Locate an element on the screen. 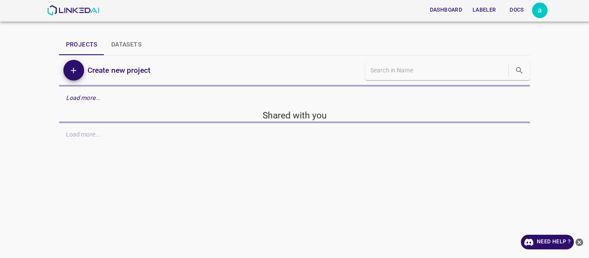 The height and width of the screenshot is (258, 589). a: Labeler is located at coordinates (484, 10).